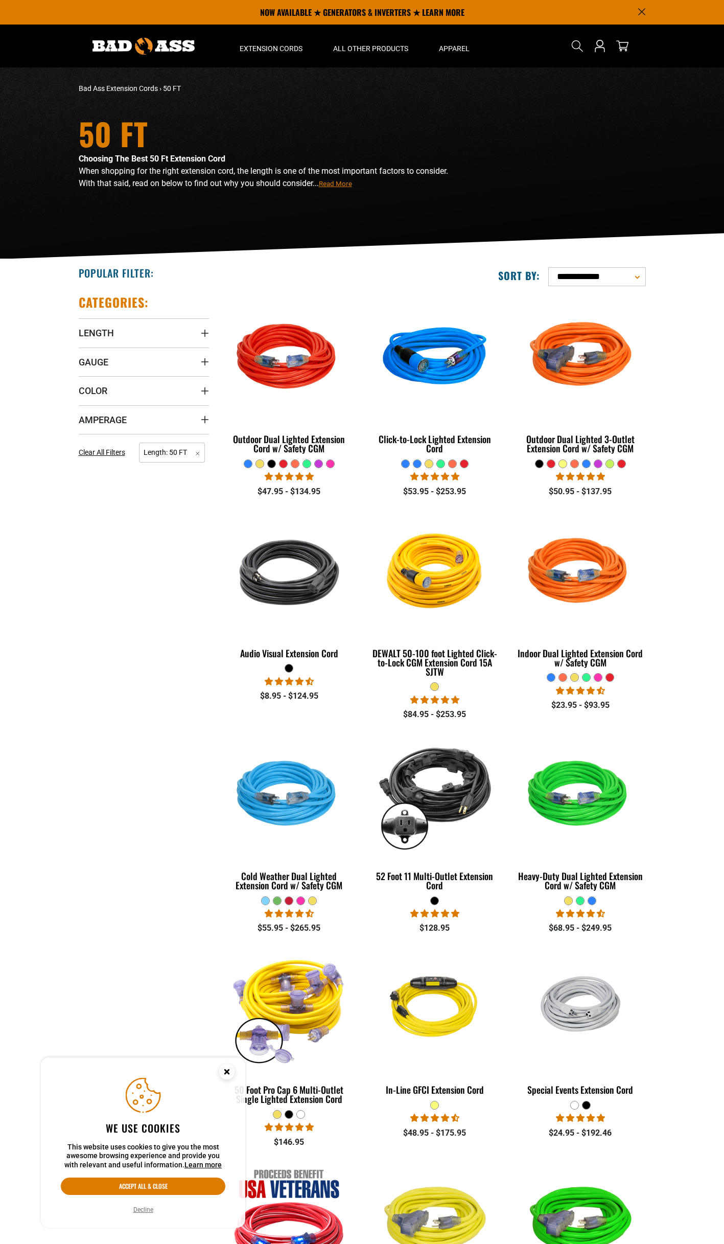 The image size is (724, 1244). I want to click on aside: Cookie Consent, so click(143, 1143).